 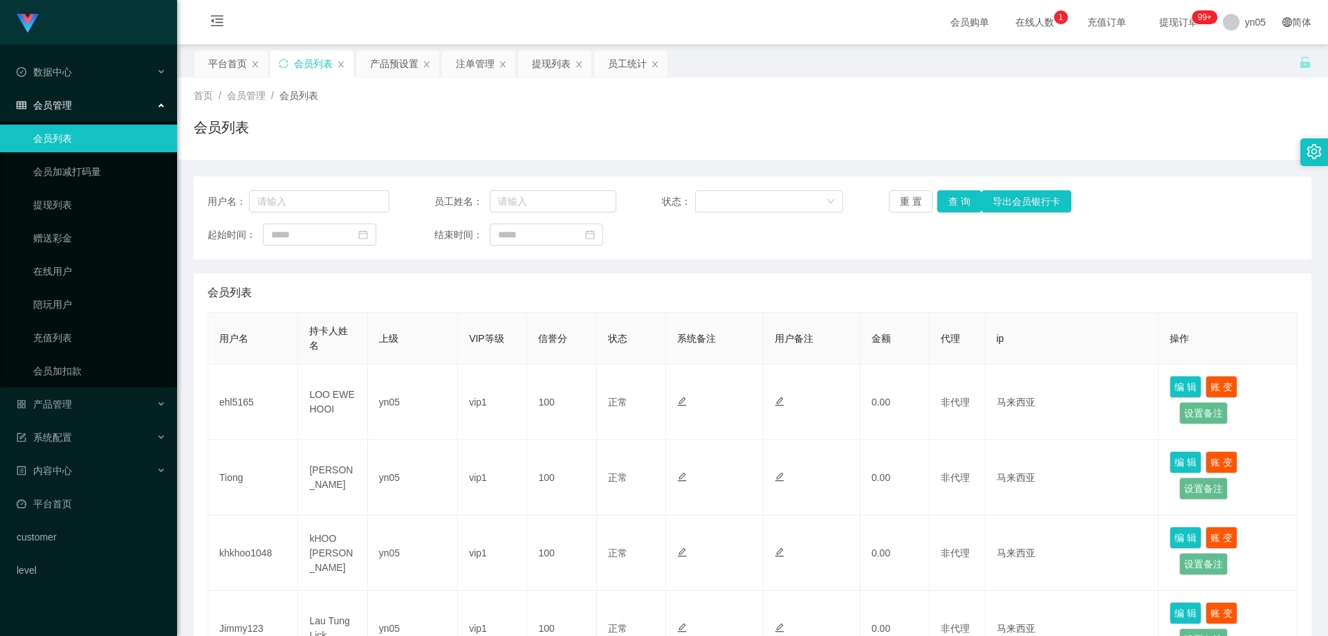 What do you see at coordinates (100, 338) in the screenshot?
I see `a: 充值列表` at bounding box center [100, 338].